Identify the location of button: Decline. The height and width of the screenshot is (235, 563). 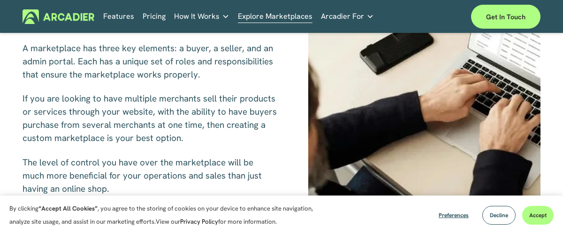
(499, 215).